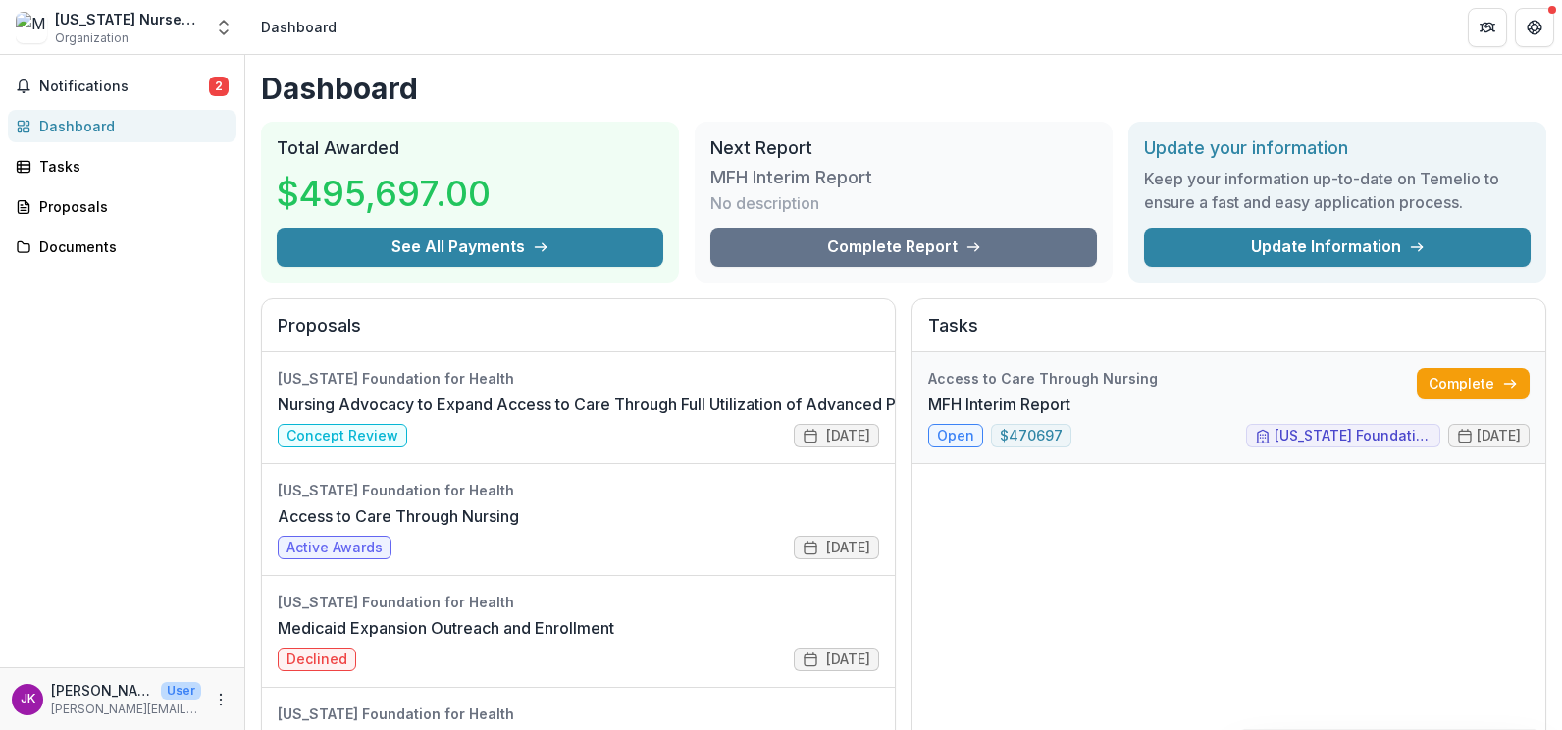 The image size is (1562, 730). Describe the element at coordinates (716, 404) in the screenshot. I see `a: Nursing Advocacy to Expand Access to Care Through Full Utilization of Advanced Practice Registere...` at that location.